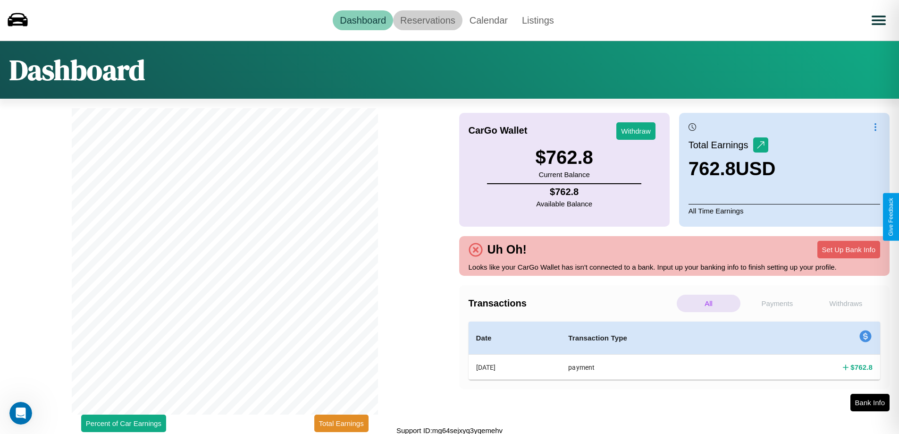 The width and height of the screenshot is (899, 434). What do you see at coordinates (498, 130) in the screenshot?
I see `h4: CarGo Wallet` at bounding box center [498, 130].